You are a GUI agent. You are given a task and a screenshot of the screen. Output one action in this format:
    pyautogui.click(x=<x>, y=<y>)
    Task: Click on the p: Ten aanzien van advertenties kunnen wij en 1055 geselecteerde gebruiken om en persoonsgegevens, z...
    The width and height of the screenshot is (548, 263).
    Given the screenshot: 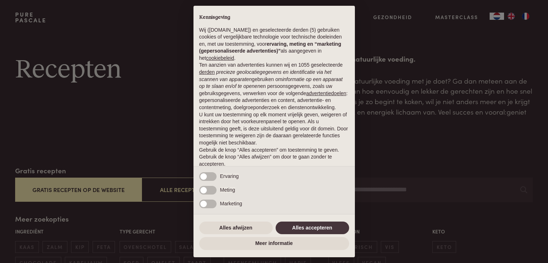 What is the action you would take?
    pyautogui.click(x=274, y=86)
    